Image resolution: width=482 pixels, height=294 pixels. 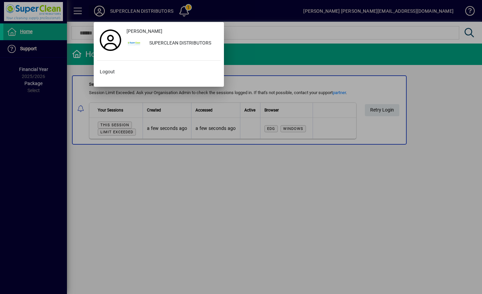 I want to click on span: Logout, so click(x=107, y=72).